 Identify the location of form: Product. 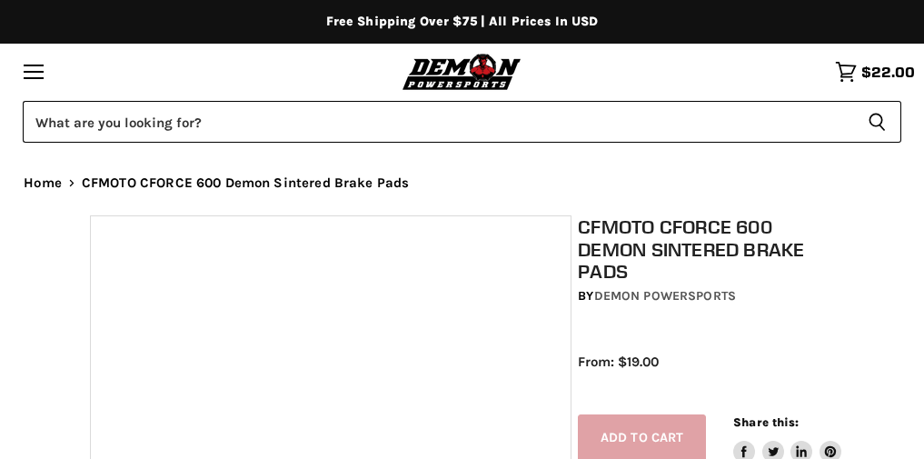
(462, 122).